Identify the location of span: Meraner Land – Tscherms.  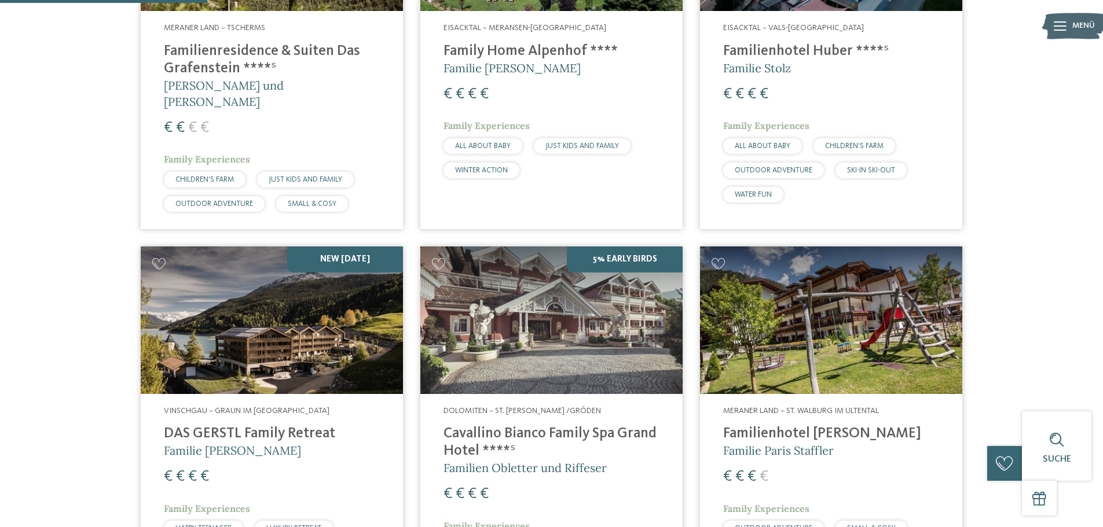
(214, 28).